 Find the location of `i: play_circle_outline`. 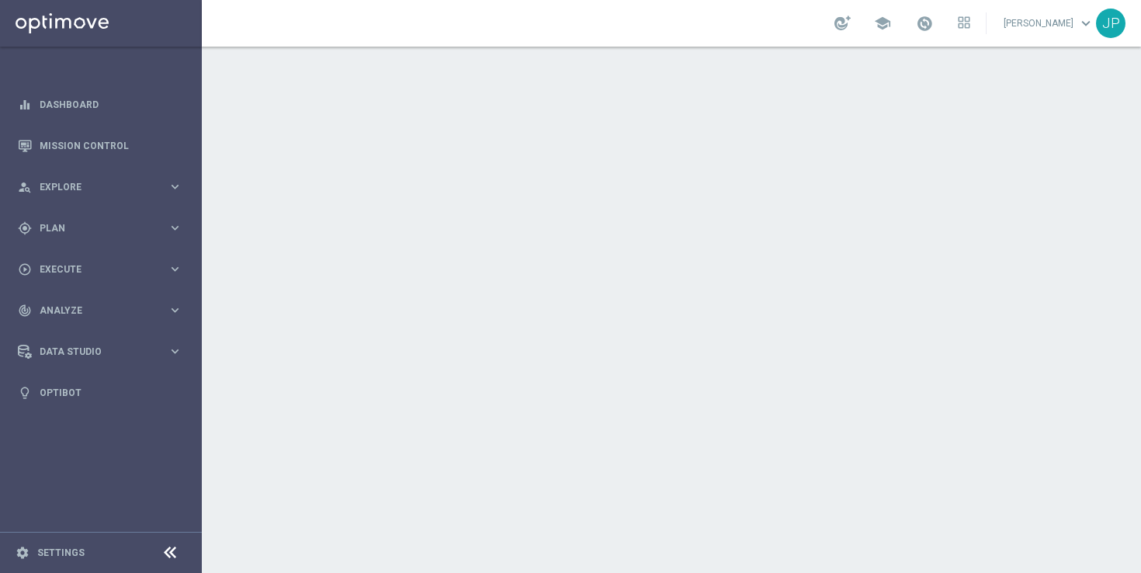

i: play_circle_outline is located at coordinates (25, 269).